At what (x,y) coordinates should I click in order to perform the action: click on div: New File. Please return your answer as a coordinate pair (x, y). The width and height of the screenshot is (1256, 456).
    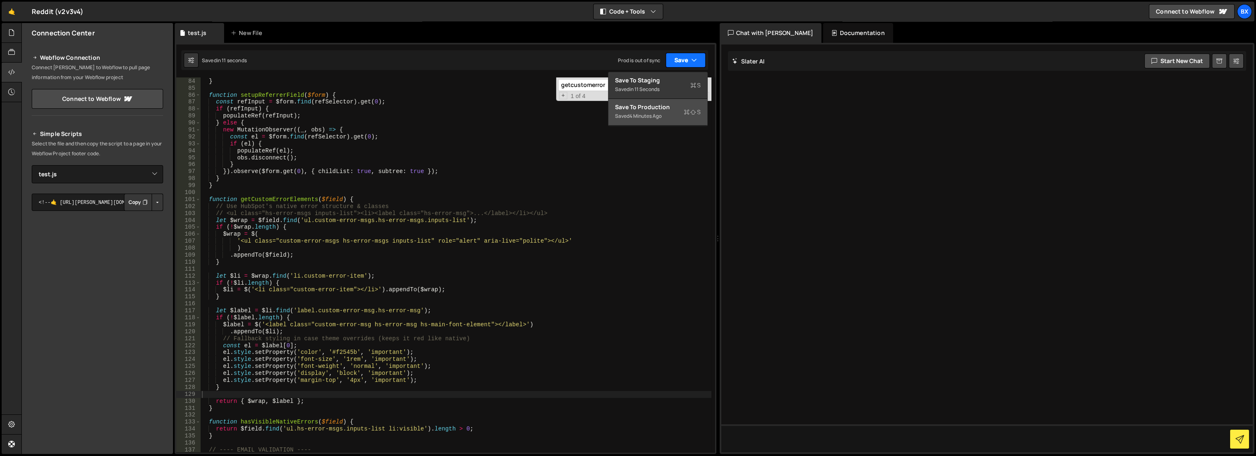
    Looking at the image, I should click on (248, 33).